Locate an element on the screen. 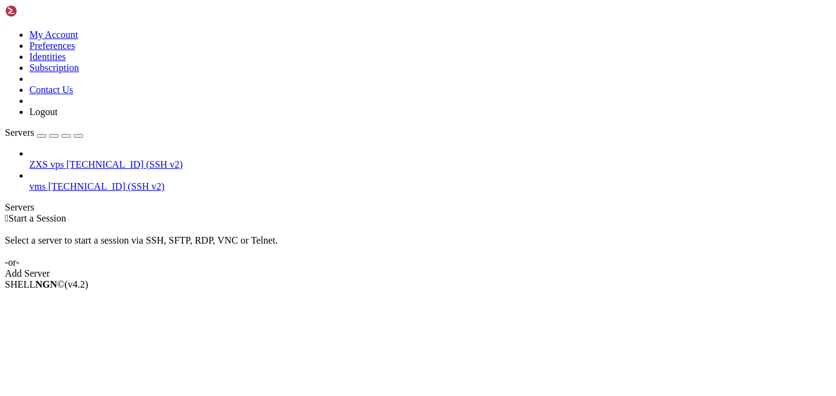 This screenshot has height=396, width=836. span: vms is located at coordinates (37, 186).